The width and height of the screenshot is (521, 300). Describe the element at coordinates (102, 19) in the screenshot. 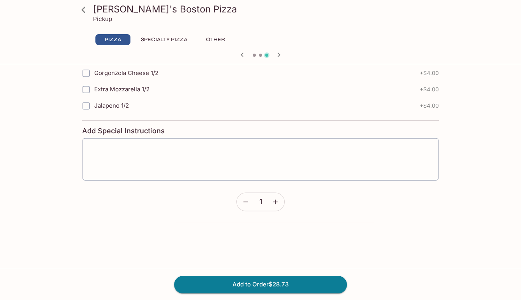

I see `p: Pickup` at that location.